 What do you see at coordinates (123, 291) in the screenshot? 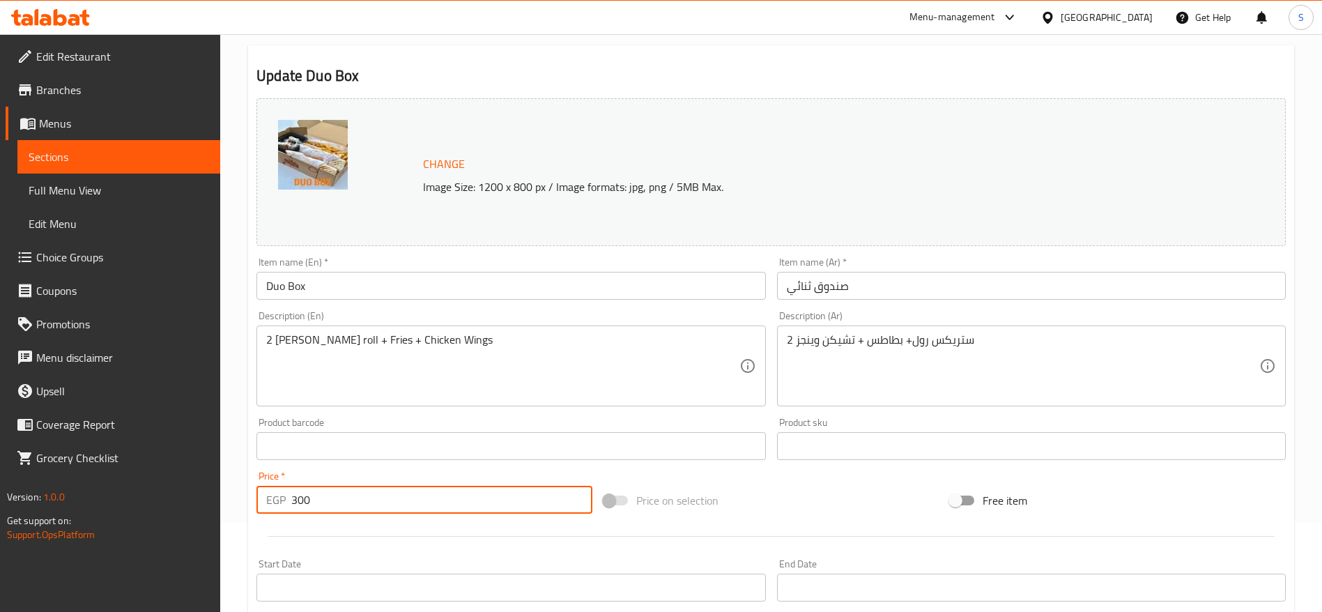
I see `span: Coupons` at bounding box center [123, 291].